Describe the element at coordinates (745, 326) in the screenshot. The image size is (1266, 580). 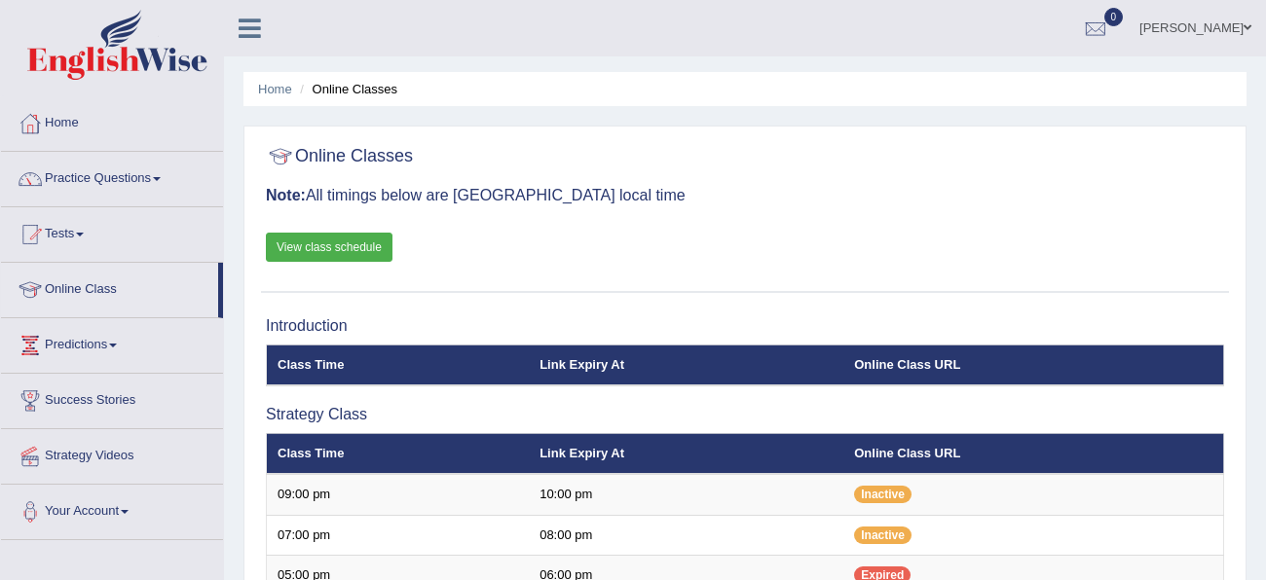
I see `h3: Introduction` at that location.